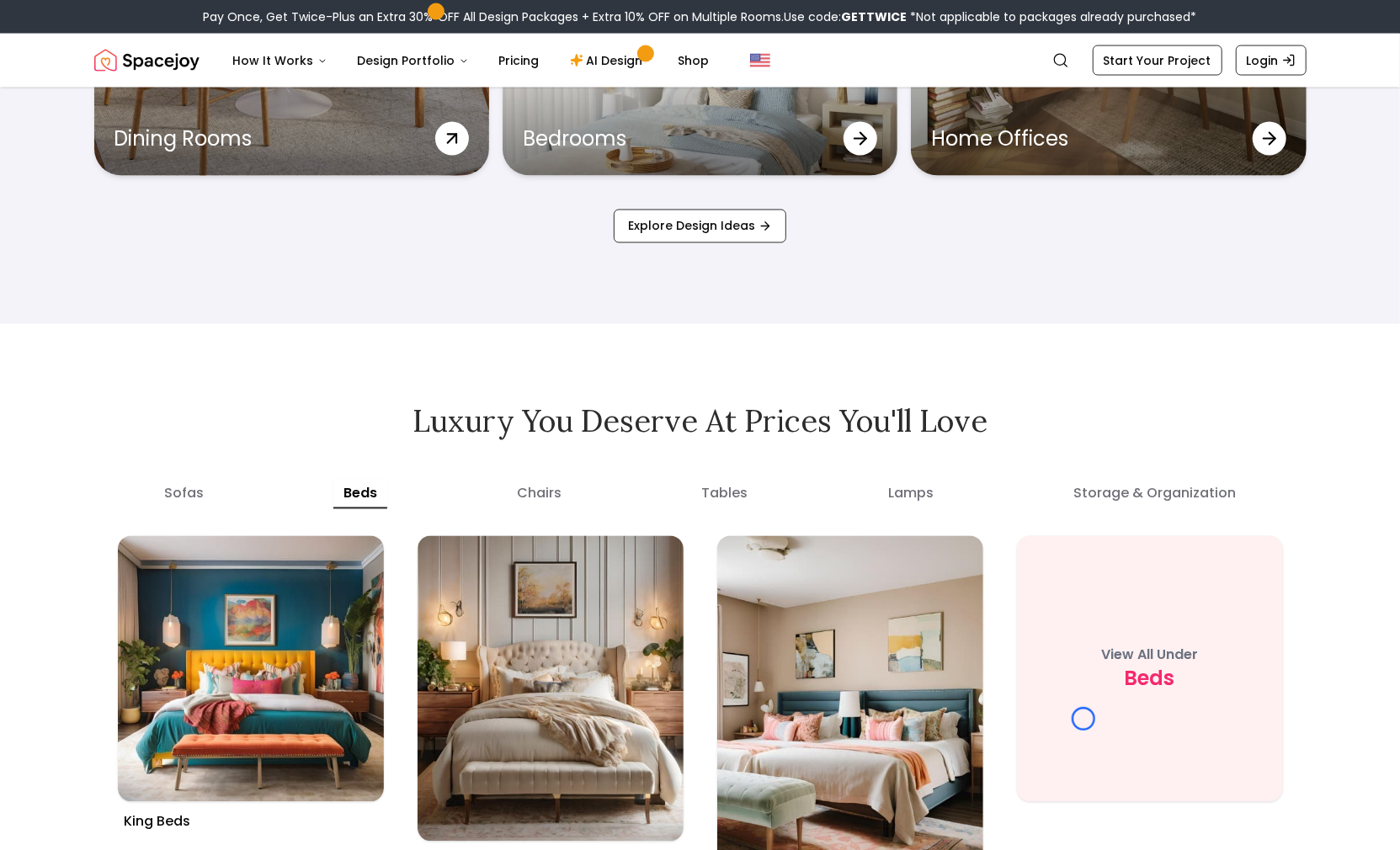 The width and height of the screenshot is (1400, 850). What do you see at coordinates (551, 689) in the screenshot?
I see `img: Queen Beds` at bounding box center [551, 689].